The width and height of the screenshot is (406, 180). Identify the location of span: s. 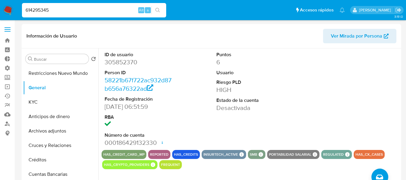
(148, 10).